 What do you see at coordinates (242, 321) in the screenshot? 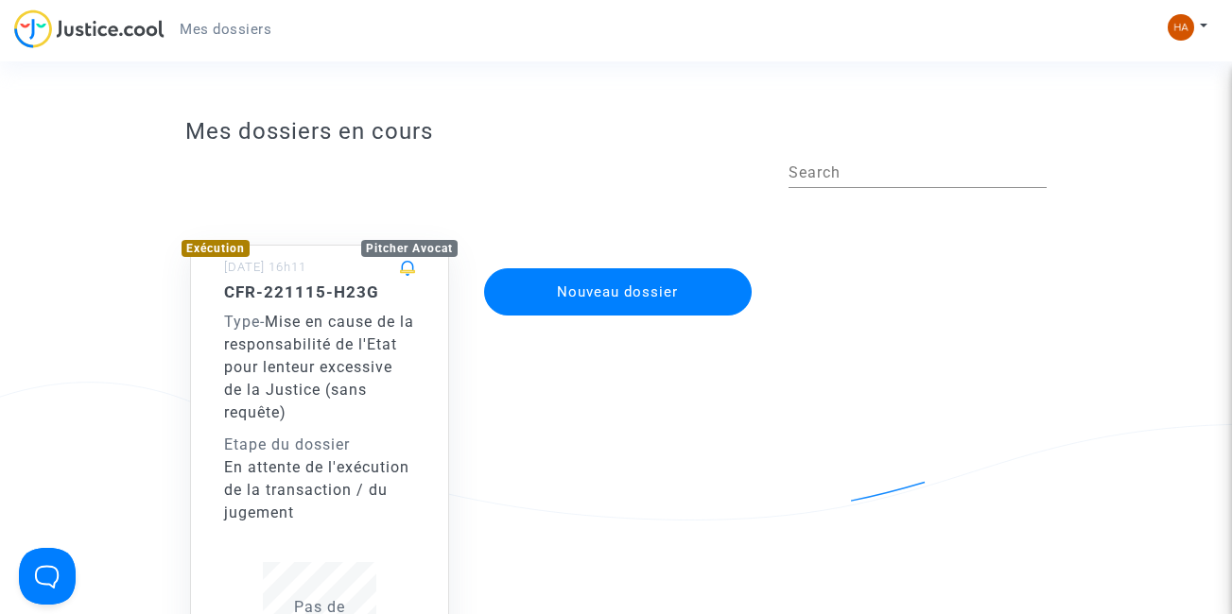
I see `span: Type` at bounding box center [242, 321].